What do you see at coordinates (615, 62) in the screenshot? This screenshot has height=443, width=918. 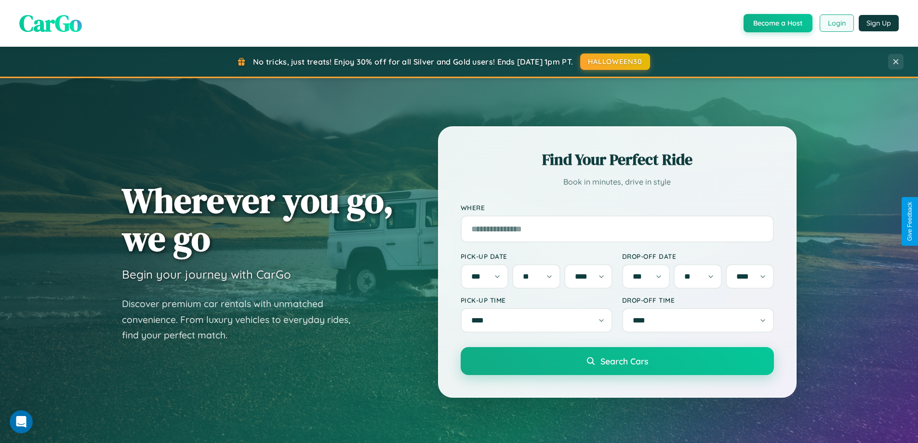 I see `button: HALLOWEEN30` at bounding box center [615, 62].